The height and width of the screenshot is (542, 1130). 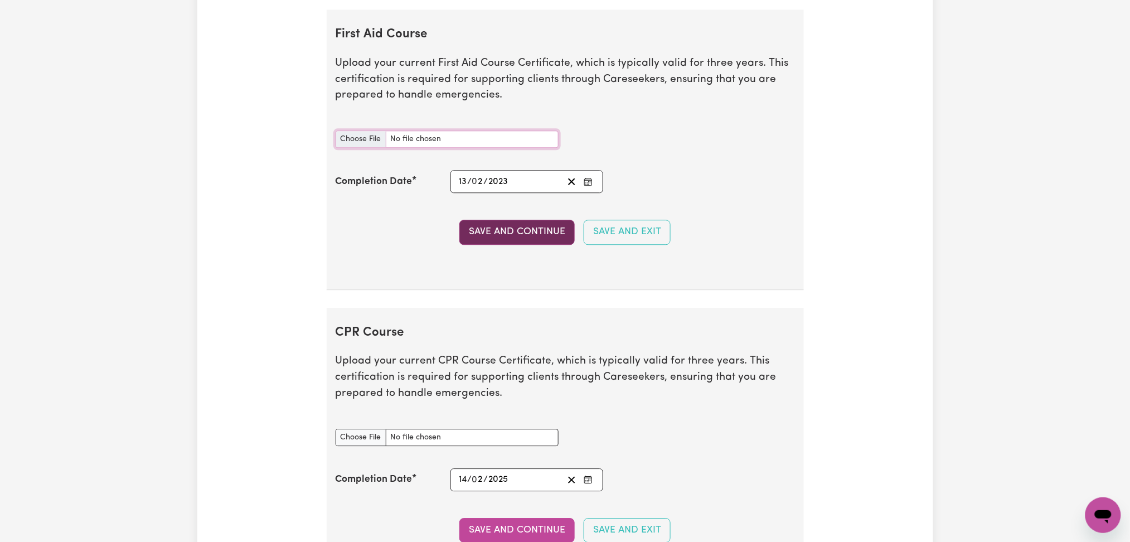 What do you see at coordinates (517, 232) in the screenshot?
I see `button: Save and Continue` at bounding box center [517, 232].